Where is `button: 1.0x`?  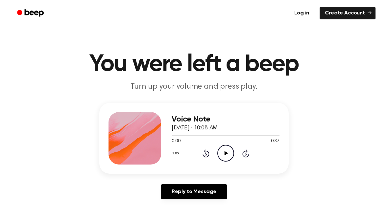 button: 1.0x is located at coordinates (176, 153).